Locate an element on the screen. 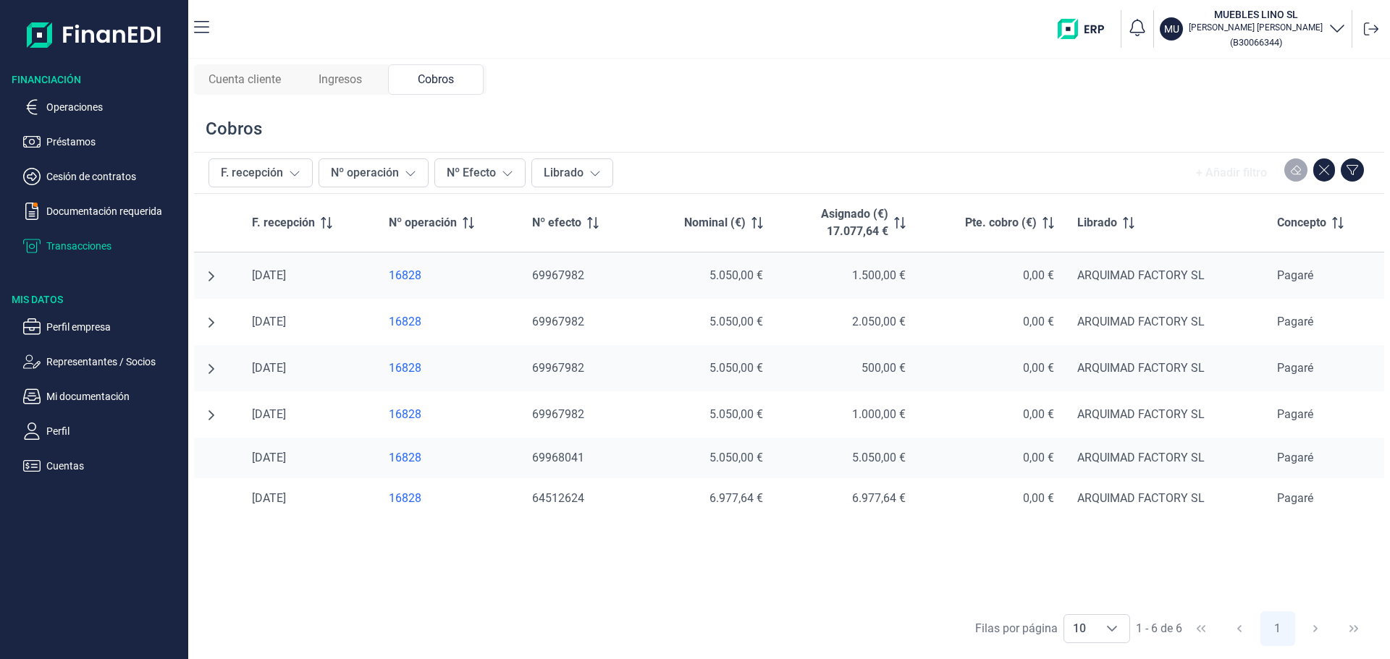  div: 1.000,00 € is located at coordinates (845, 415).